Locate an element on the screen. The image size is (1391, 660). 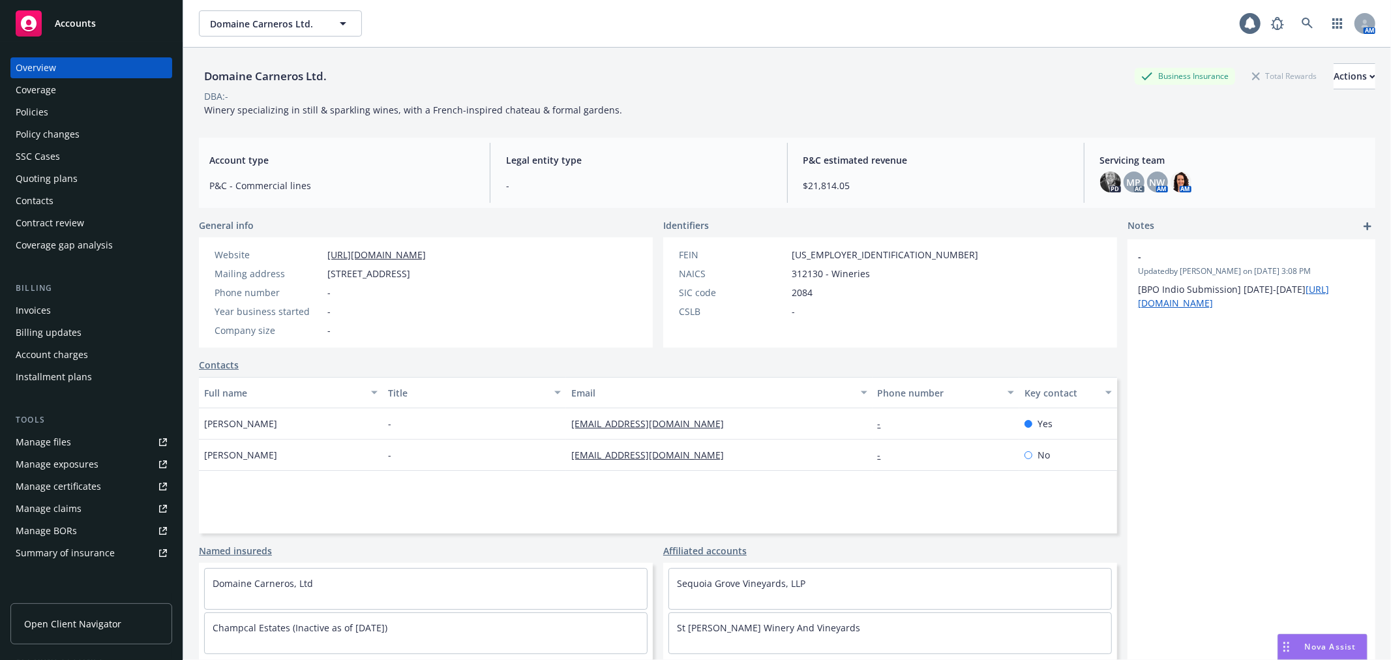
div: Business Insurance is located at coordinates (1185, 76).